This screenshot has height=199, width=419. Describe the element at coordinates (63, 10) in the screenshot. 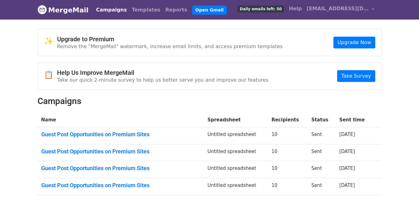

I see `a: MergeMail` at that location.